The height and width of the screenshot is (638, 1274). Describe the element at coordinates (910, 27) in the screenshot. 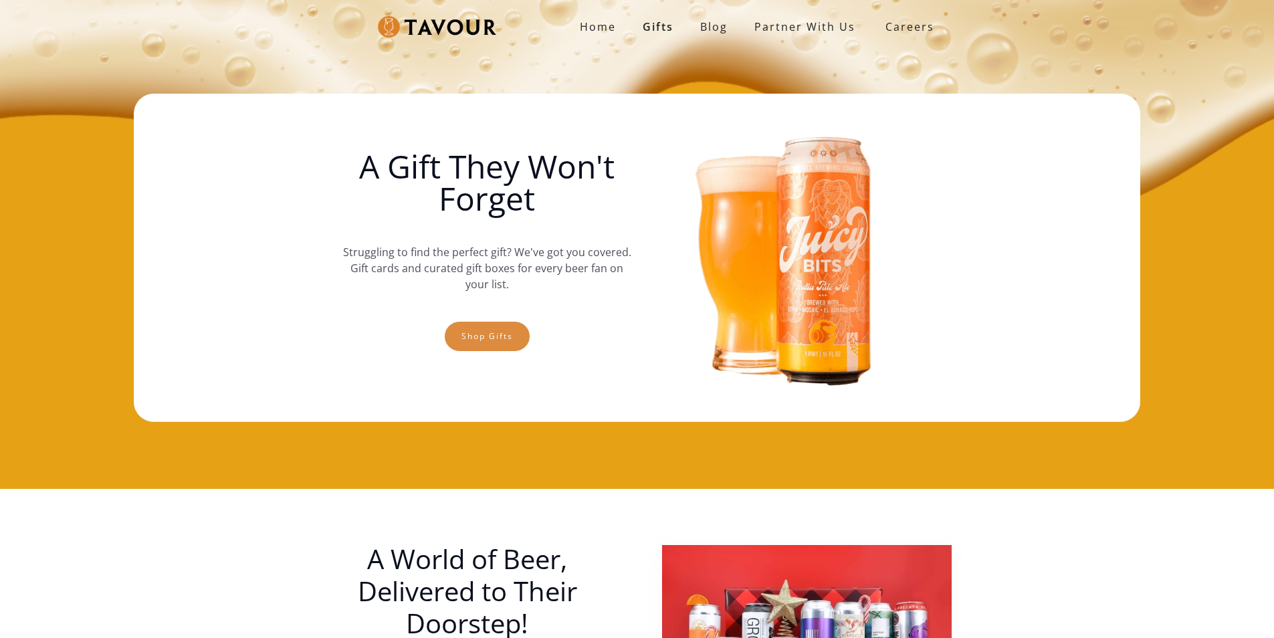

I see `strong: Careers` at that location.